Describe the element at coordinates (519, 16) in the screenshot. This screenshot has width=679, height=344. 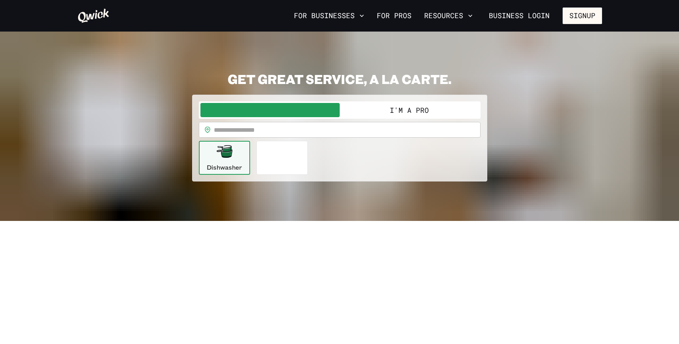
I see `a: Business Login` at that location.